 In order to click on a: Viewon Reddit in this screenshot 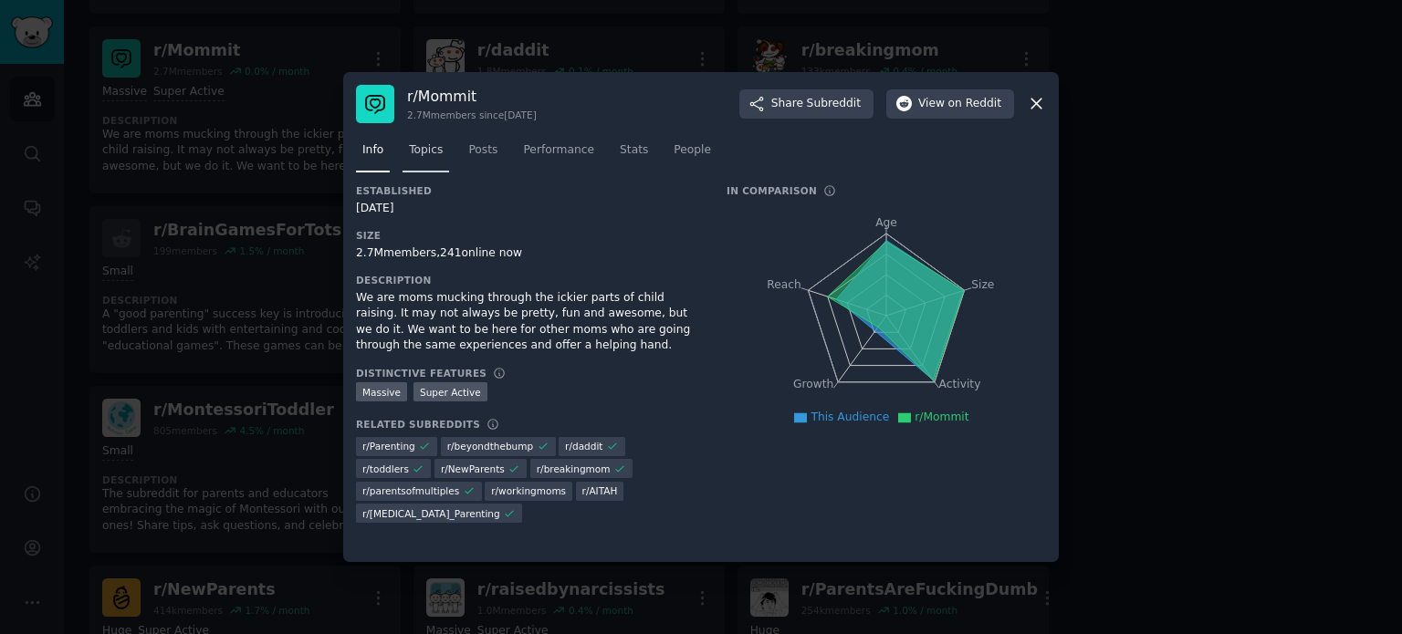, I will do `click(950, 104)`.